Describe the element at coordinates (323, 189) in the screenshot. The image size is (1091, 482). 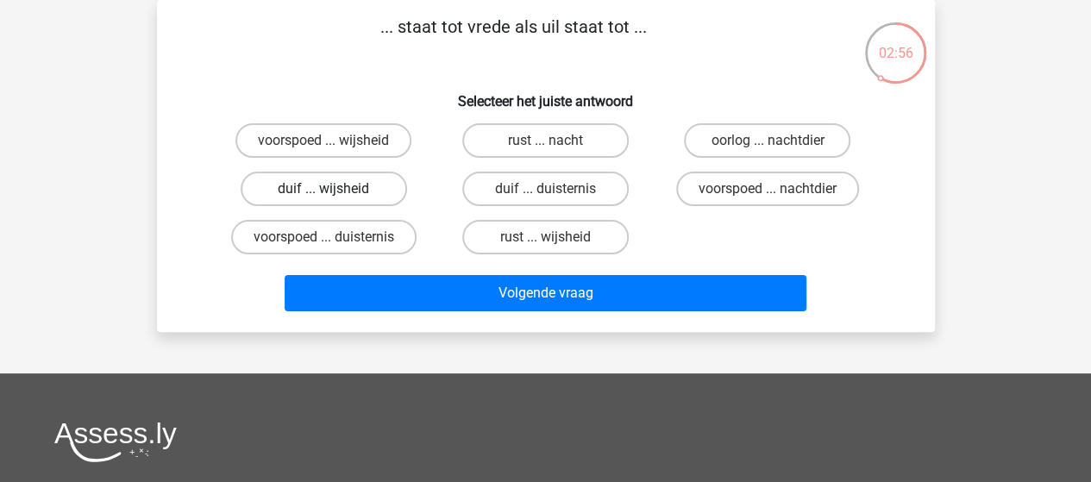
I see `label: duif ... wijsheid` at that location.